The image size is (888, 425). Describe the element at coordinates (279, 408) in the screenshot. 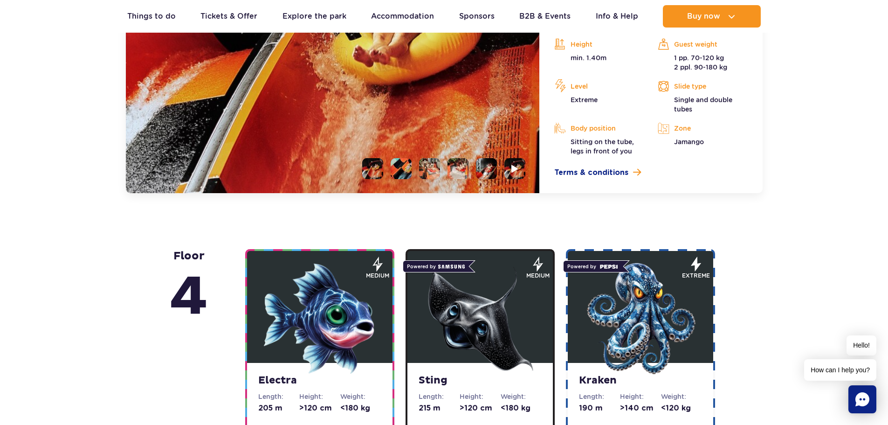

I see `dd: 205 m` at that location.